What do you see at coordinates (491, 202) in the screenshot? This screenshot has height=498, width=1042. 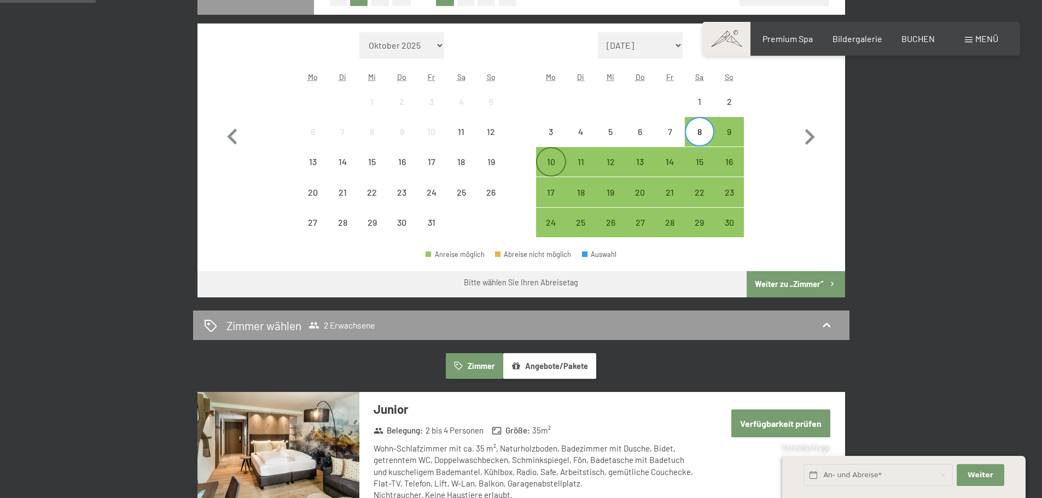 I see `div: 26` at bounding box center [491, 202].